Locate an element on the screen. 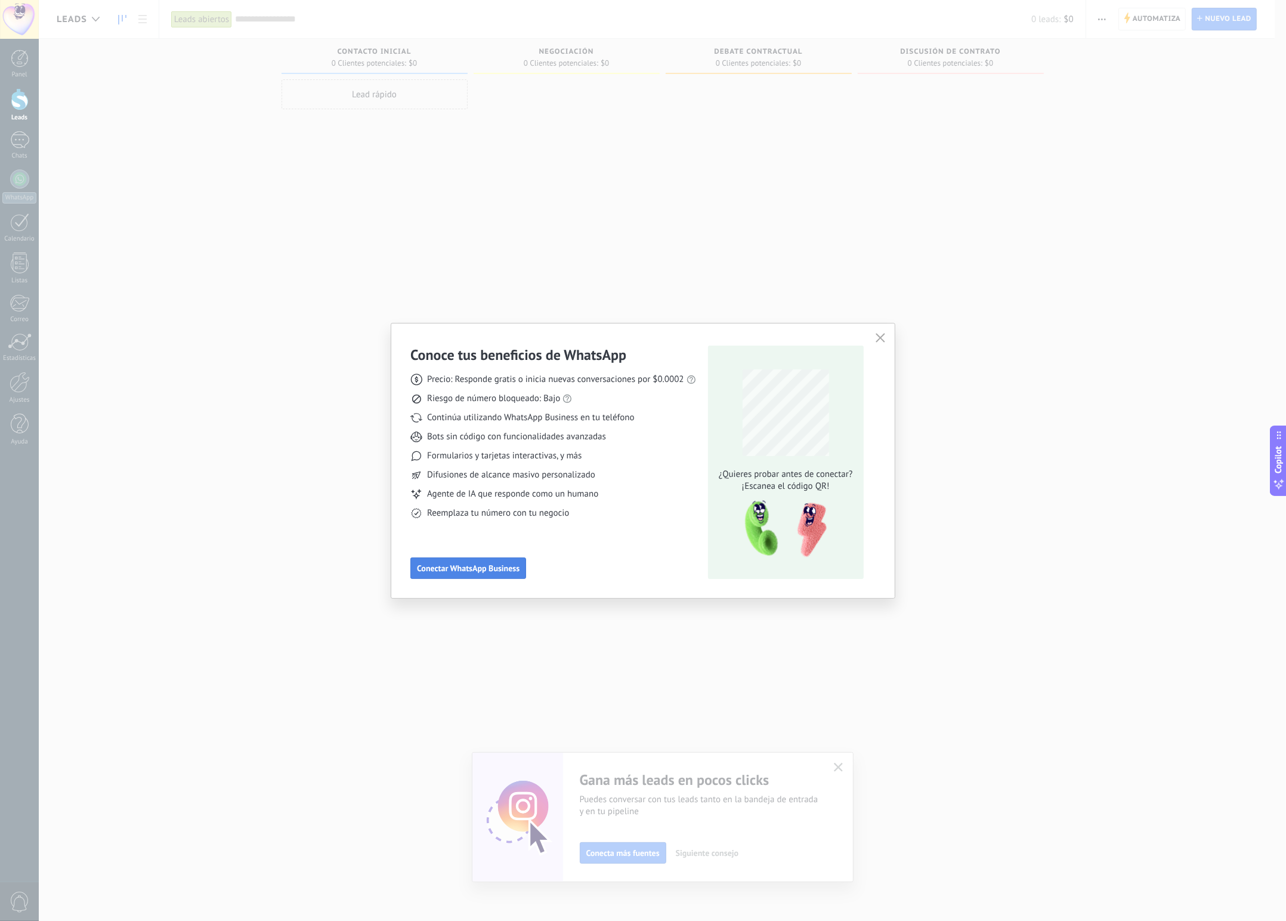 The image size is (1286, 921). h3: Conoce tus beneficios de WhatsApp is located at coordinates (519, 354).